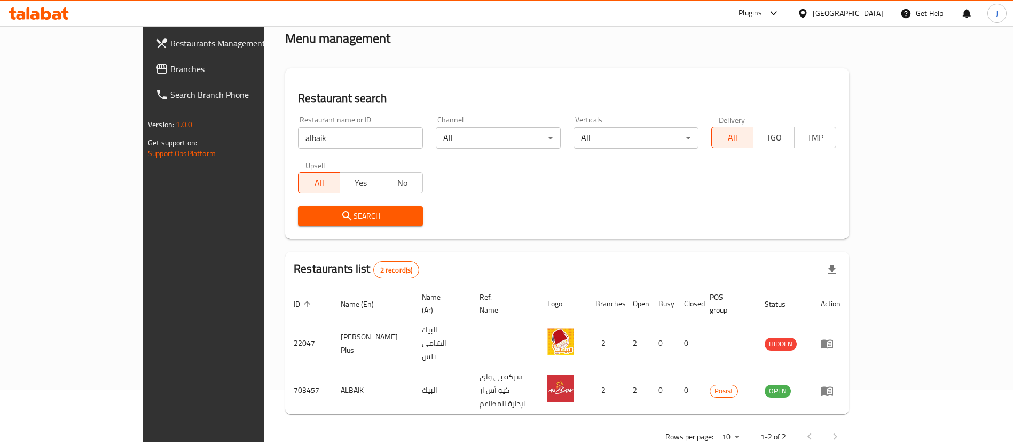 The height and width of the screenshot is (442, 1013). Describe the element at coordinates (637, 303) in the screenshot. I see `th: Open` at that location.